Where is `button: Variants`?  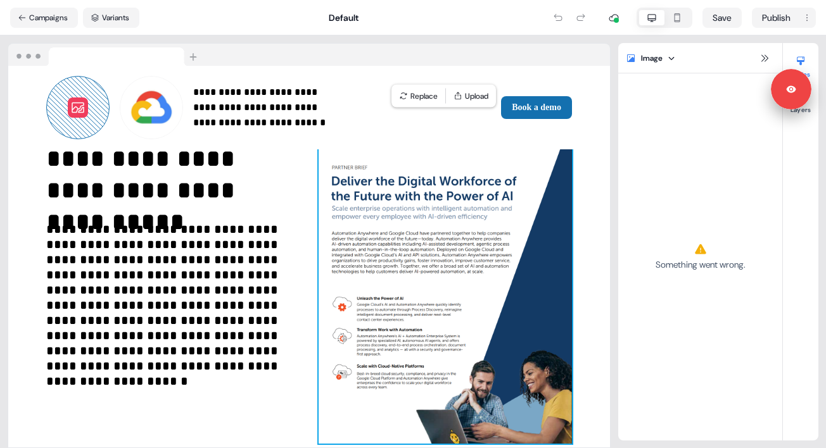 button: Variants is located at coordinates (111, 18).